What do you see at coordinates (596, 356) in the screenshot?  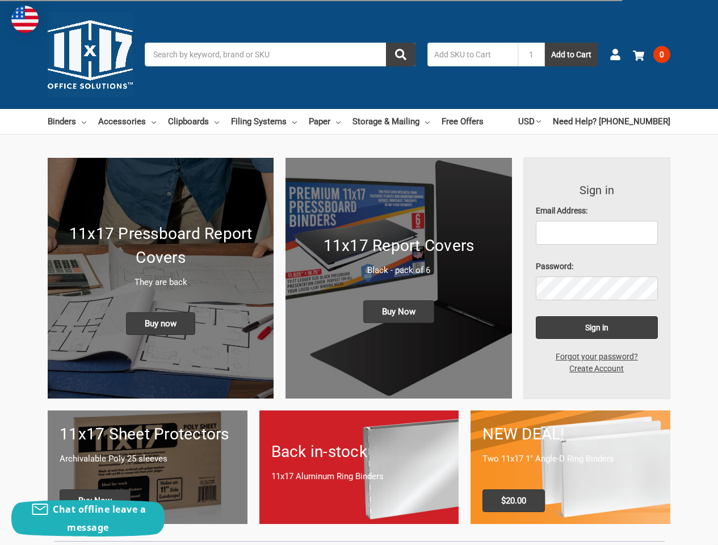 I see `a: Forgot your password?` at bounding box center [596, 356].